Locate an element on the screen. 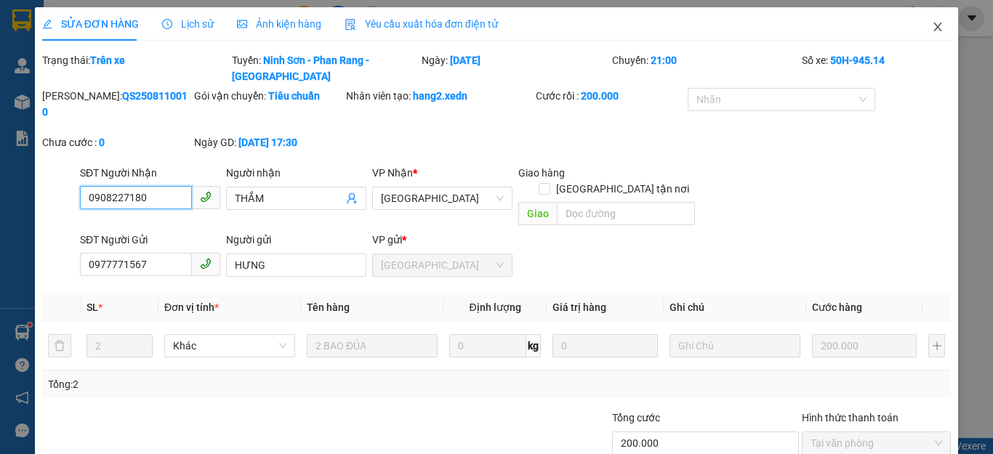 This screenshot has height=454, width=993. span: Cước hàng is located at coordinates (836, 307).